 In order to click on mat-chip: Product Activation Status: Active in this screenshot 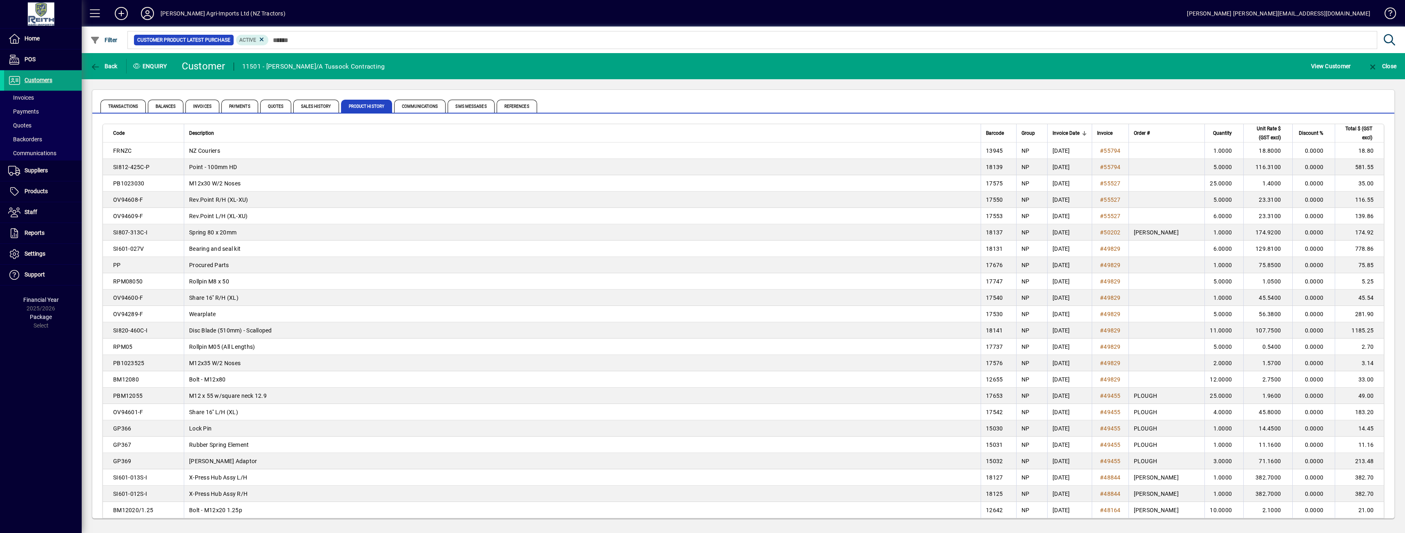, I will do `click(252, 40)`.